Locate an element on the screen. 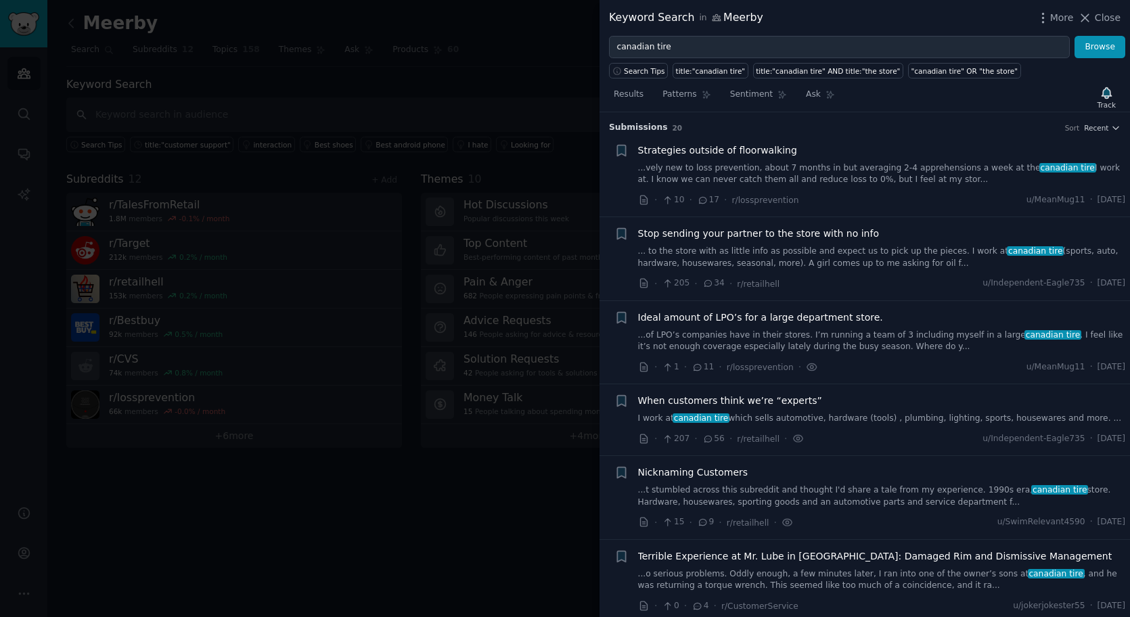 The image size is (1130, 617). div: "canadian tire" OR "the store" is located at coordinates (965, 71).